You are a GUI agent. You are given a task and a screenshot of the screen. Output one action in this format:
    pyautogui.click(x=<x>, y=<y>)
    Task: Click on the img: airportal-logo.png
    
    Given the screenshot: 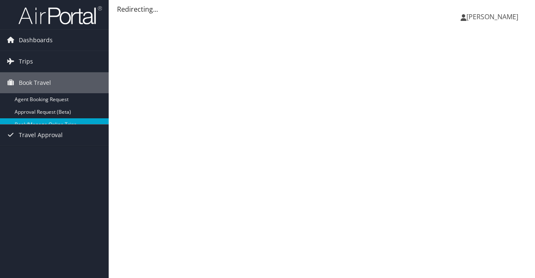 What is the action you would take?
    pyautogui.click(x=60, y=15)
    